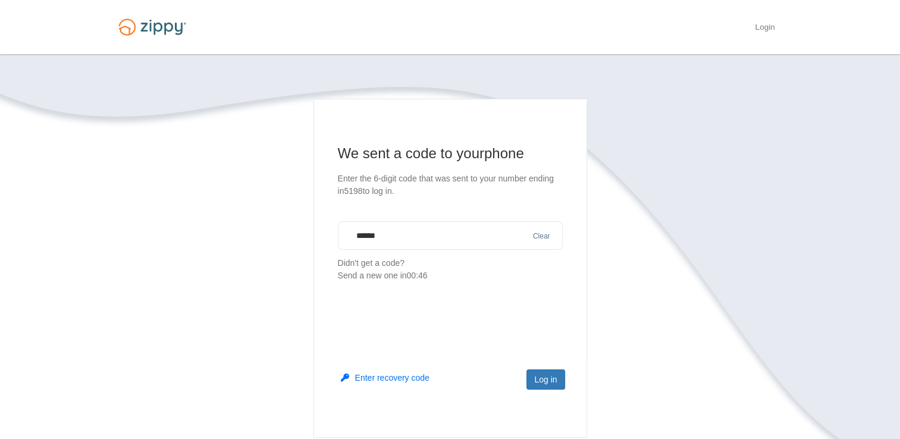  I want to click on div: Send a new one in 00:46, so click(450, 275).